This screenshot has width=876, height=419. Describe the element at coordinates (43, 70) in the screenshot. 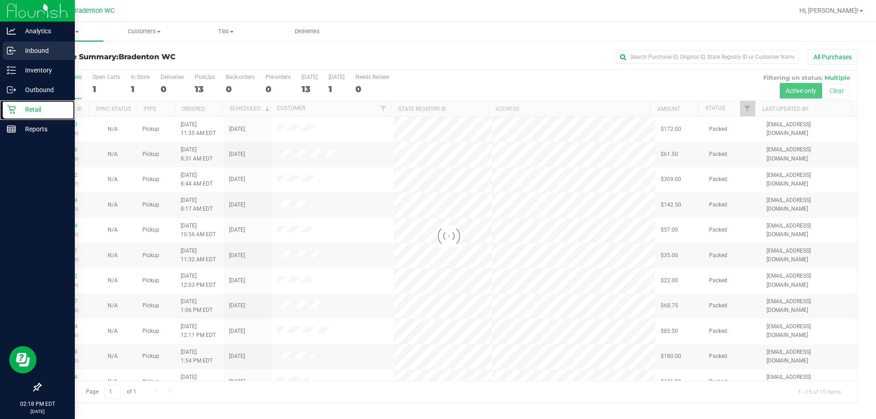

I see `p: Inventory` at that location.